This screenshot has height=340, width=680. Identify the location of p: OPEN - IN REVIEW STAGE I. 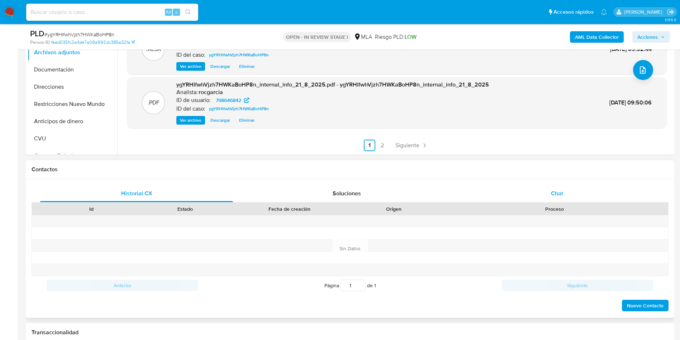
(317, 37).